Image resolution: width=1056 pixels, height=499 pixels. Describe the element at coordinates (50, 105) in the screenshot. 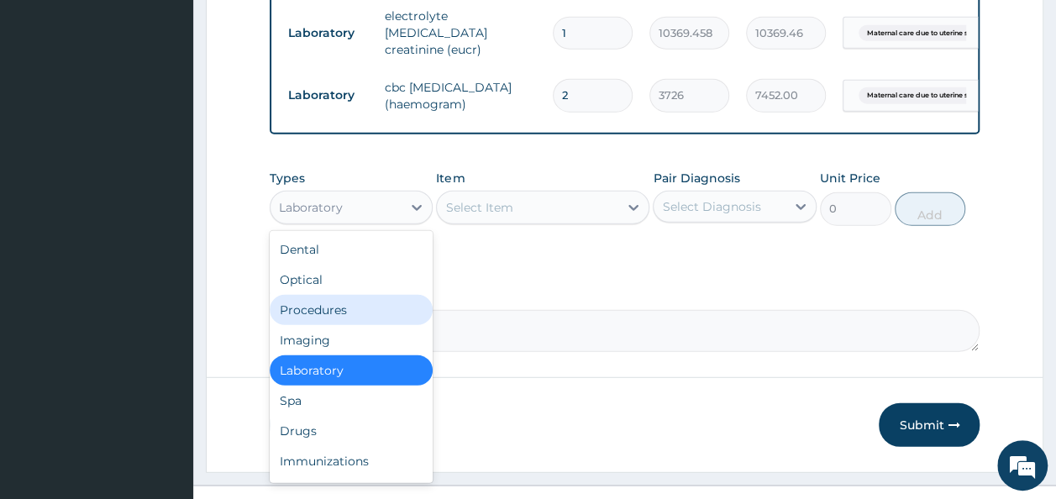

I see `img: d_794563401_company_1708531726252_794563401` at that location.